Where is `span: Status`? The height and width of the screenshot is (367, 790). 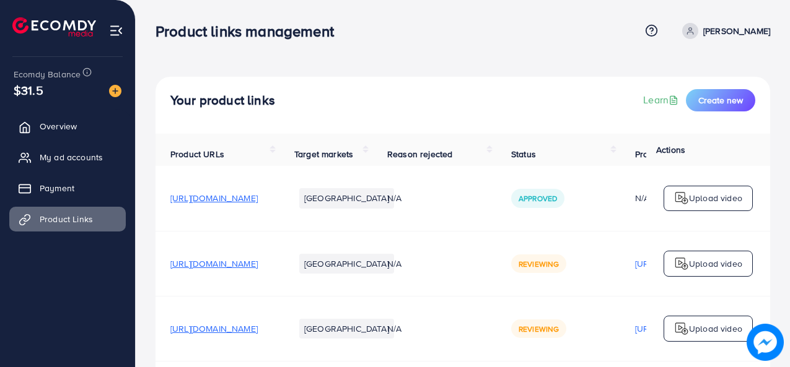
span: Status is located at coordinates (523, 154).